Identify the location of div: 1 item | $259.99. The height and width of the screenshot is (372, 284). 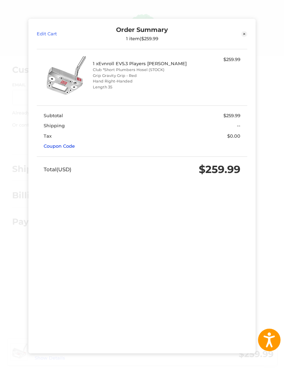
(142, 38).